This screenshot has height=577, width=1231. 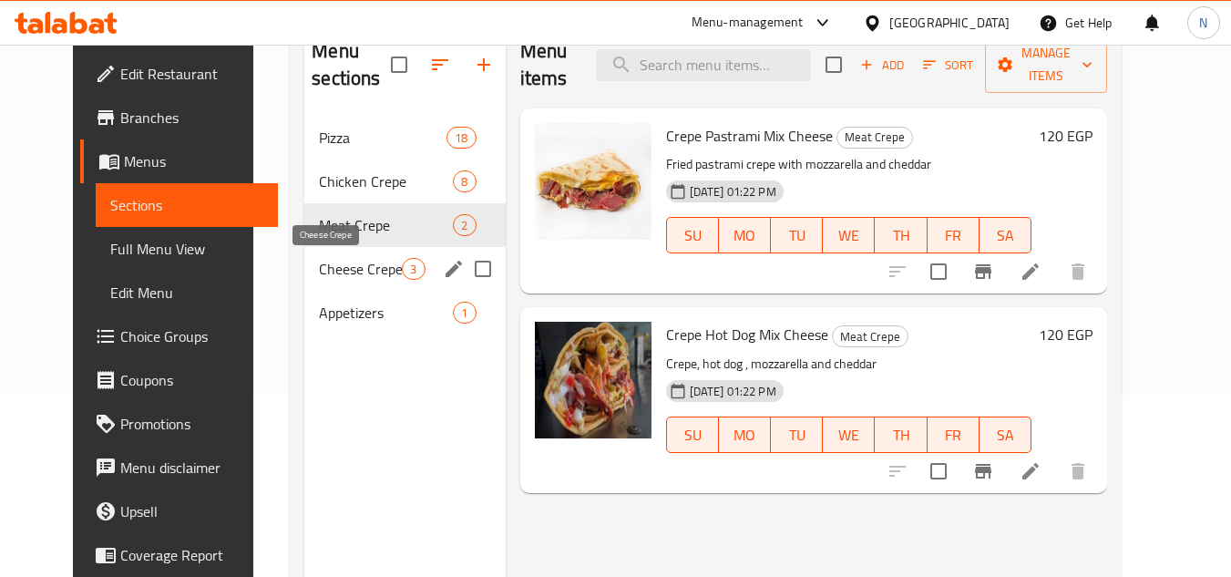 What do you see at coordinates (179, 336) in the screenshot?
I see `a: Choice Groups` at bounding box center [179, 336].